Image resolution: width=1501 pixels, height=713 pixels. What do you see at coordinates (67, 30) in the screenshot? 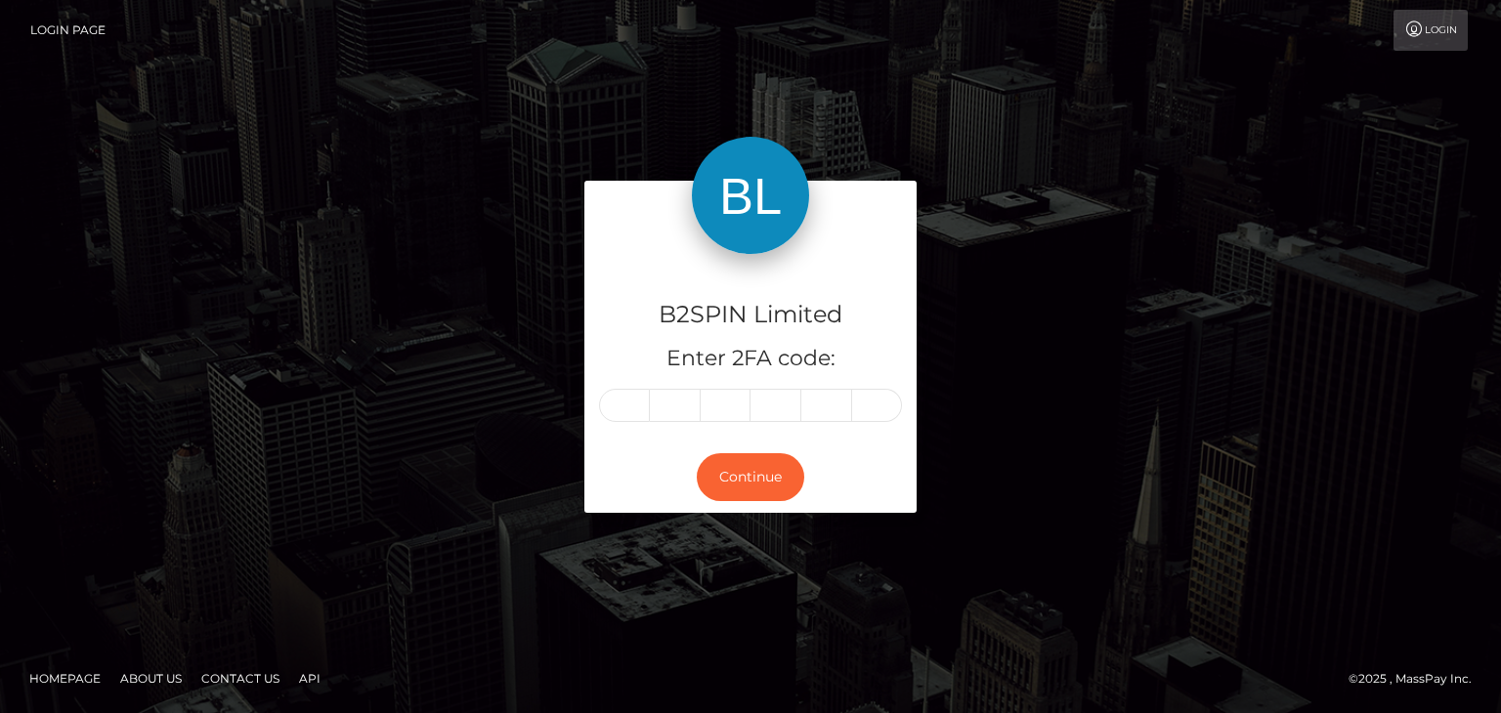
I see `a: Login Page` at bounding box center [67, 30].